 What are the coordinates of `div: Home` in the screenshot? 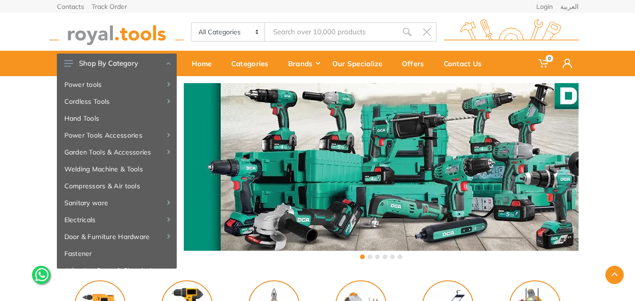 It's located at (205, 63).